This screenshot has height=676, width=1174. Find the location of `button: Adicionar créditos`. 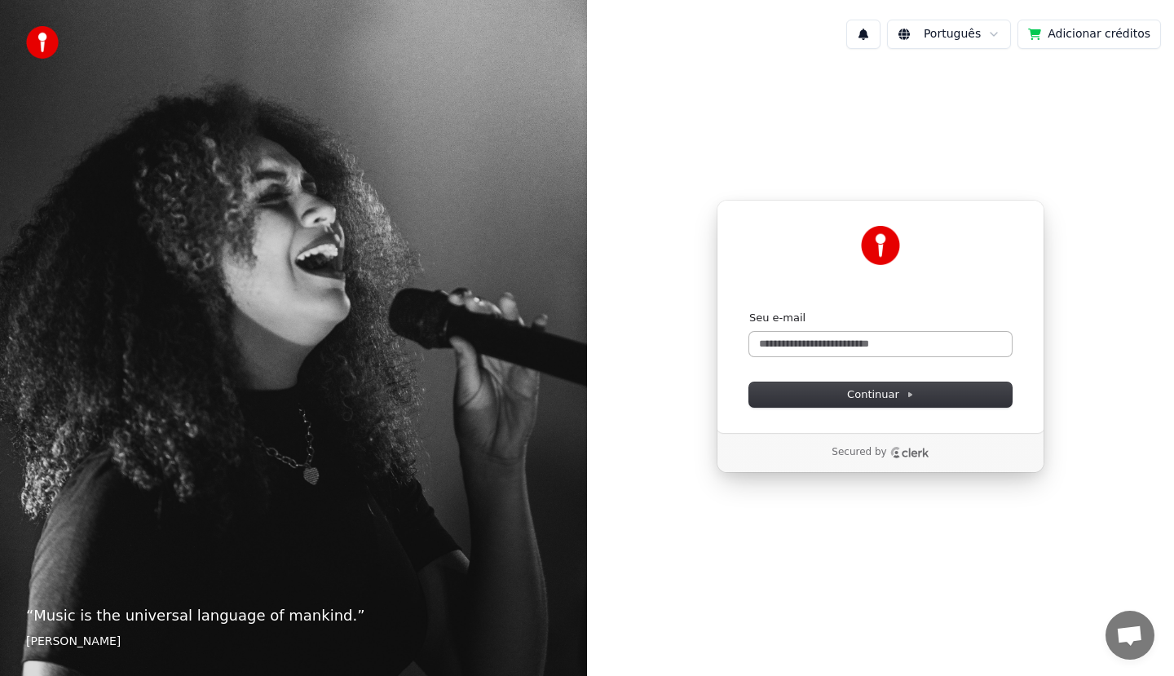

button: Adicionar créditos is located at coordinates (1089, 34).